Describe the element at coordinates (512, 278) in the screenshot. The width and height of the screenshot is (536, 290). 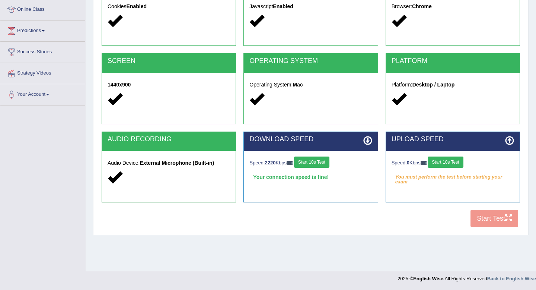
I see `a: Back to English Wise` at that location.